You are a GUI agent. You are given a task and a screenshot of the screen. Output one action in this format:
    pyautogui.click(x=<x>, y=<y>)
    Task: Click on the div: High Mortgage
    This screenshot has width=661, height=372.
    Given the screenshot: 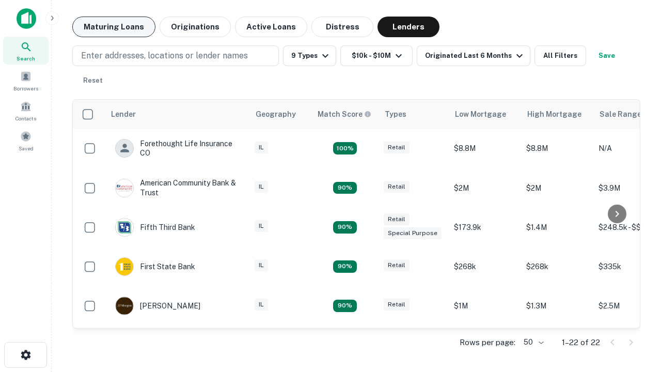 What is the action you would take?
    pyautogui.click(x=554, y=114)
    